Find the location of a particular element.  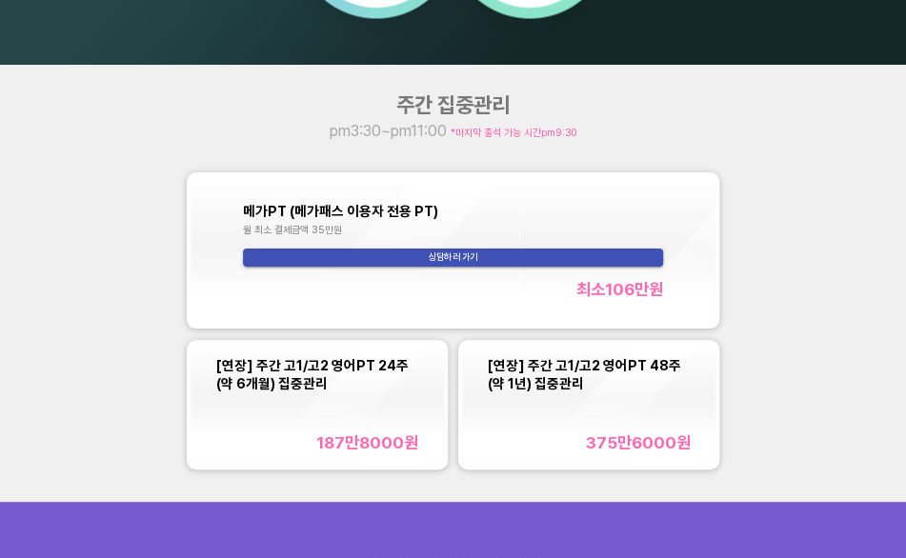

span: 상담하러 가기 is located at coordinates (452, 257).